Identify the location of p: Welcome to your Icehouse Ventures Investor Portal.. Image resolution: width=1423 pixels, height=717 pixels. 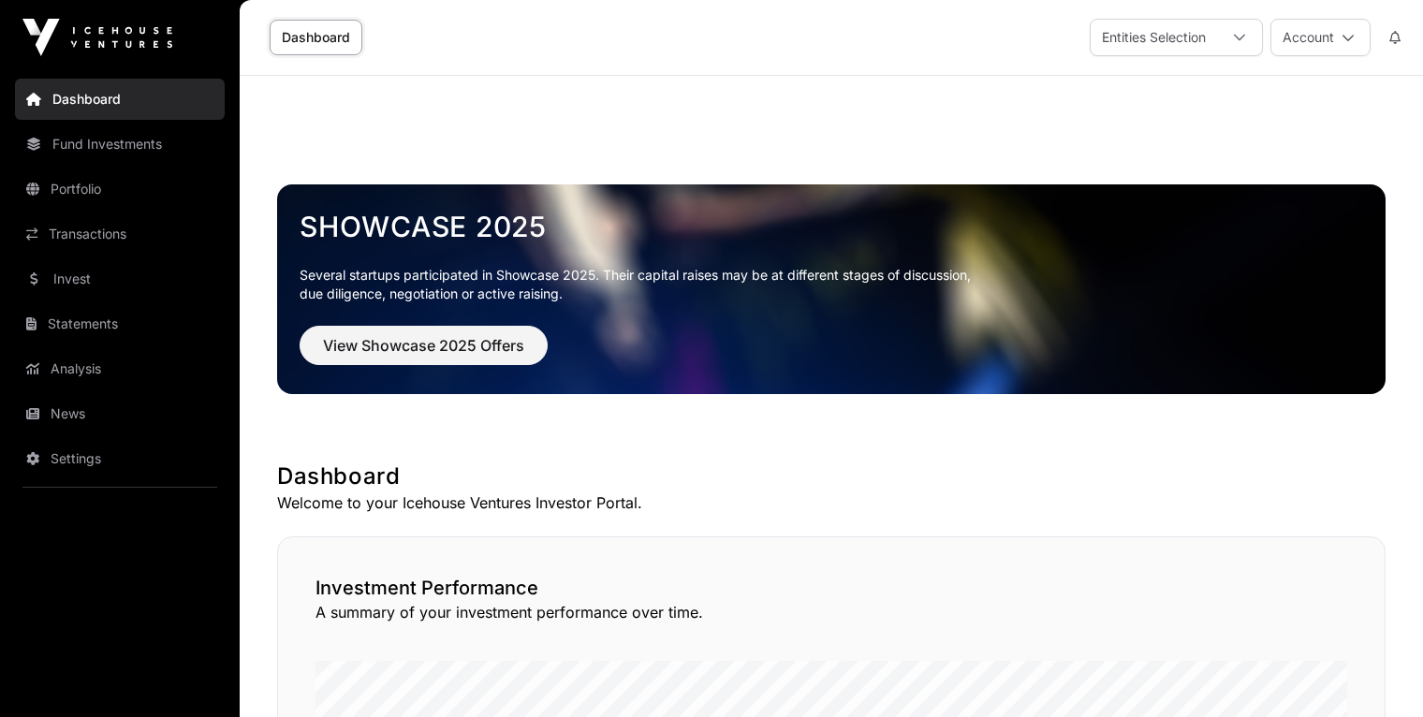
(831, 503).